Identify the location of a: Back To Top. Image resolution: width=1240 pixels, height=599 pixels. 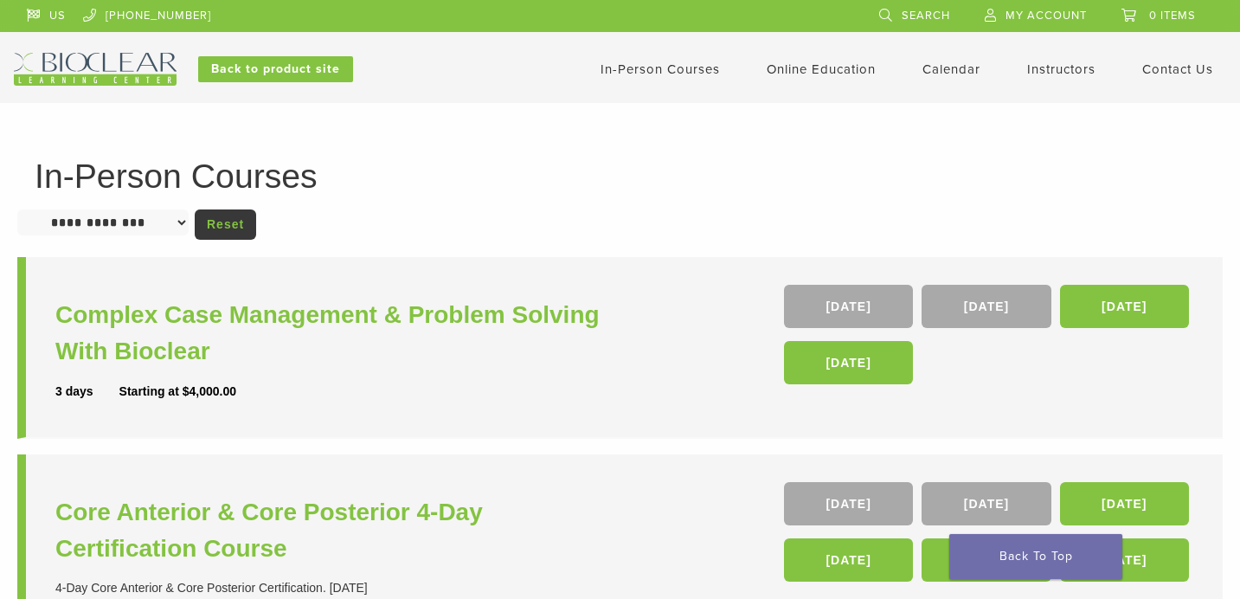
(1036, 556).